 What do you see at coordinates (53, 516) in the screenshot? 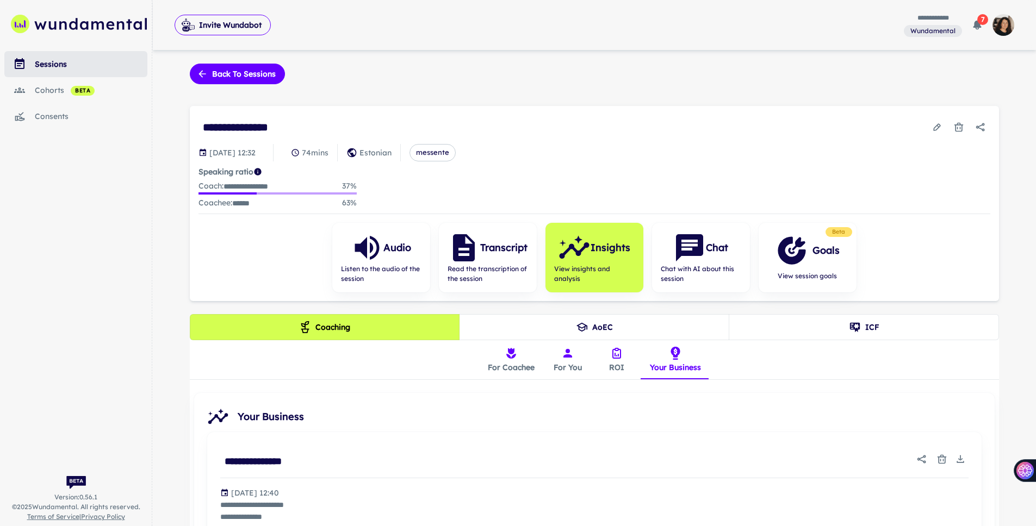
I see `a: Terms of Service` at bounding box center [53, 516].